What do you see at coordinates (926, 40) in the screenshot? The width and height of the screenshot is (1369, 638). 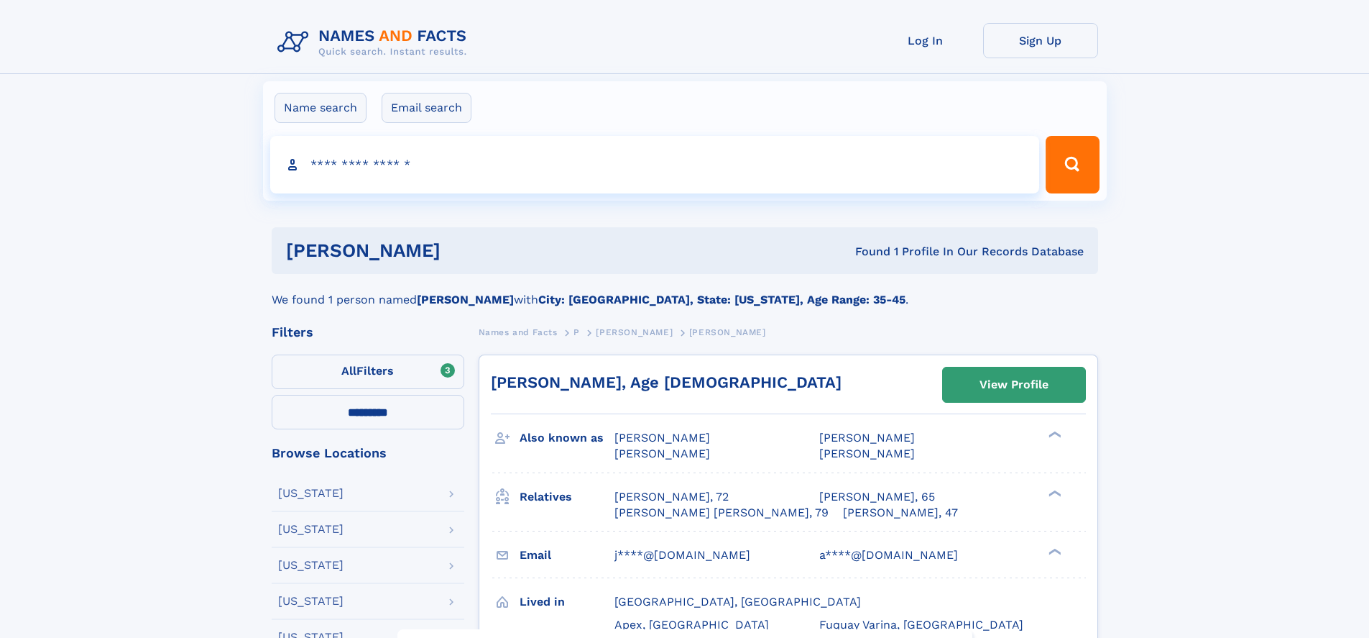 I see `a: Log In` at bounding box center [926, 40].